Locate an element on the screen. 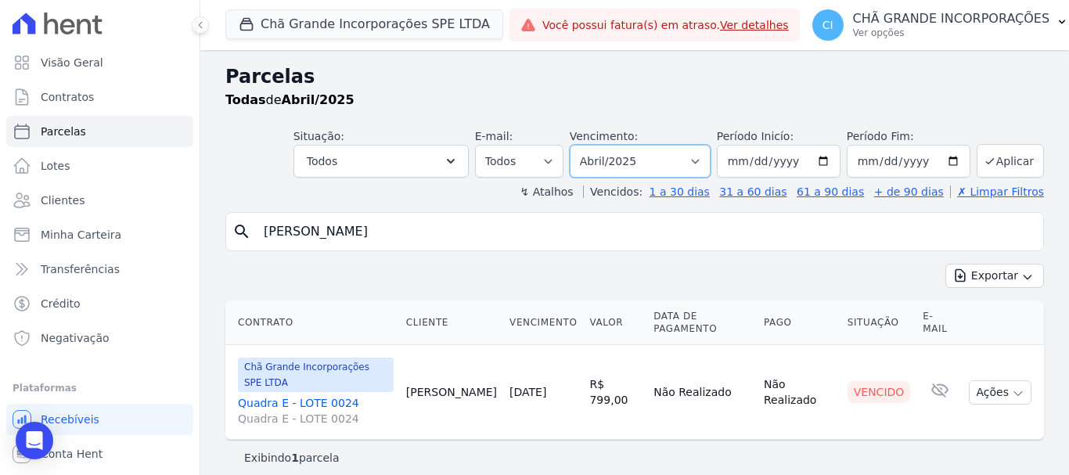 Image resolution: width=1069 pixels, height=475 pixels. a: Recebíveis is located at coordinates (99, 419).